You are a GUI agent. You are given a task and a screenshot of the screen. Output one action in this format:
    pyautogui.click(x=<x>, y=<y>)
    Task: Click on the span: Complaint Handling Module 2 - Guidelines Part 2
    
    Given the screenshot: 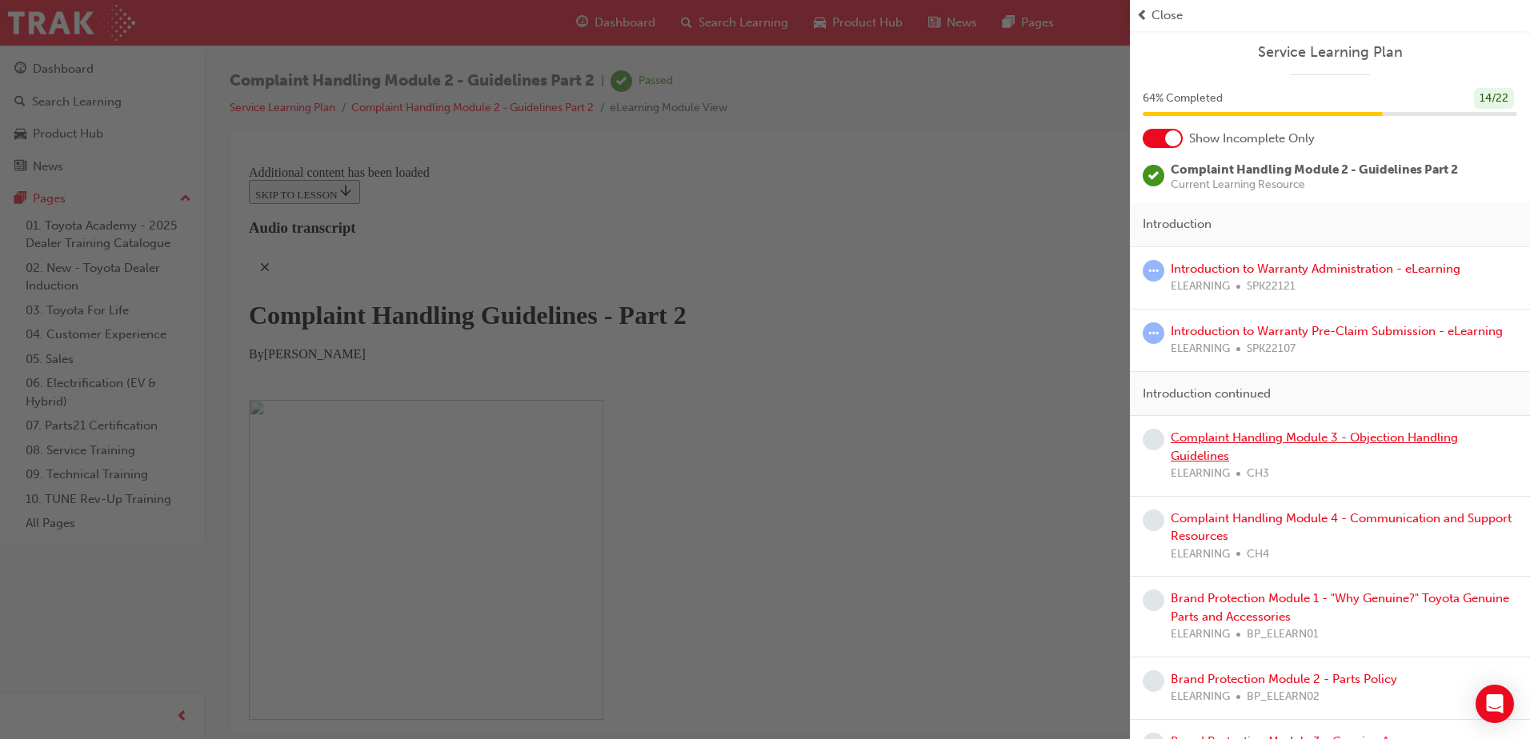 What is the action you would take?
    pyautogui.click(x=1314, y=170)
    